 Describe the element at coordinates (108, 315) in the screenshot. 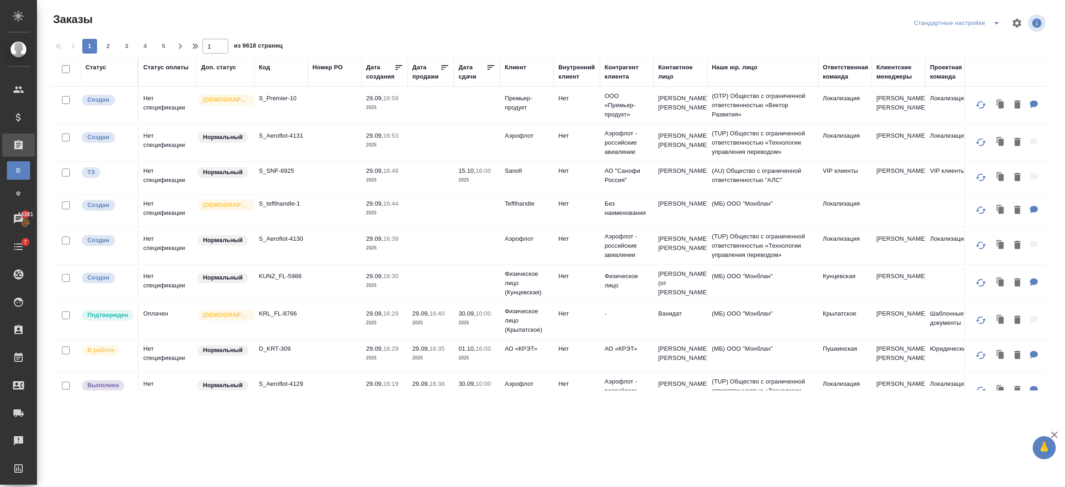

I see `p: Подтвержден` at that location.